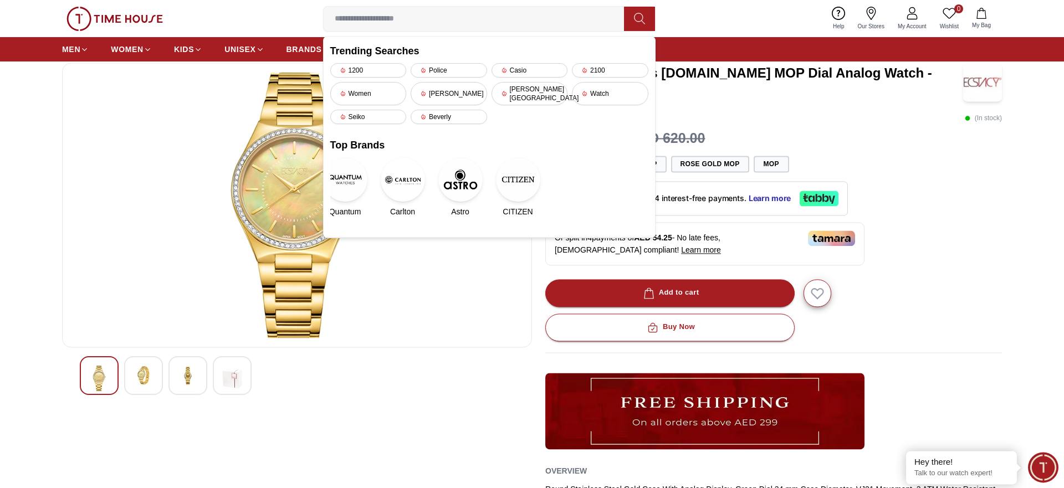 The image size is (1064, 488). Describe the element at coordinates (369, 70) in the screenshot. I see `div: 1200` at that location.